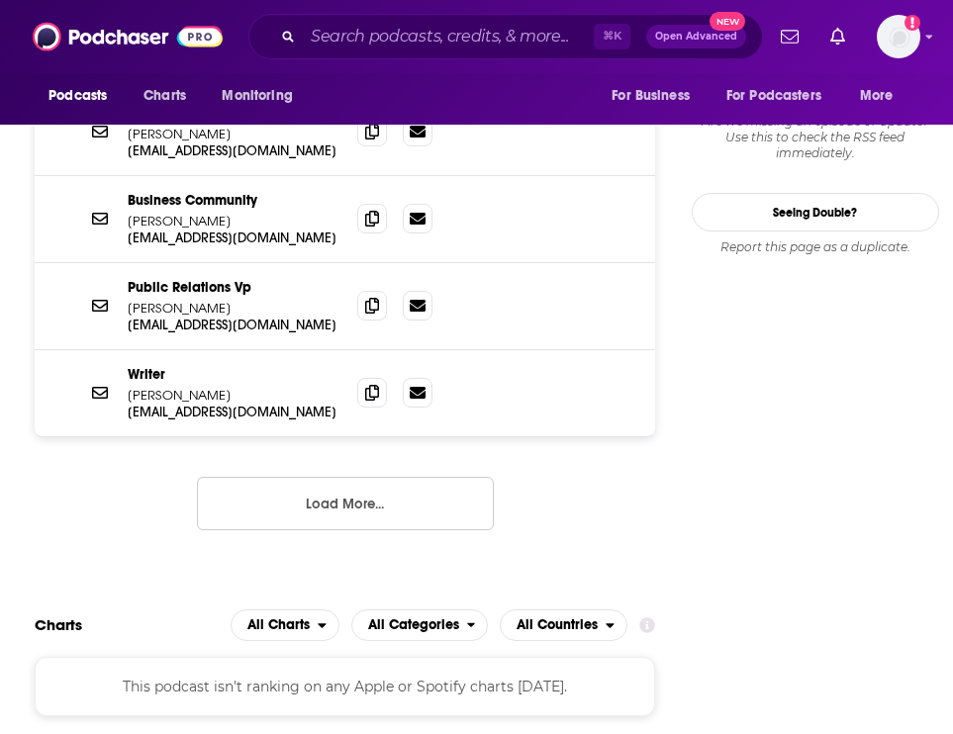  What do you see at coordinates (448, 37) in the screenshot?
I see `input: Search podcasts, credits, & more...` at bounding box center [448, 37].